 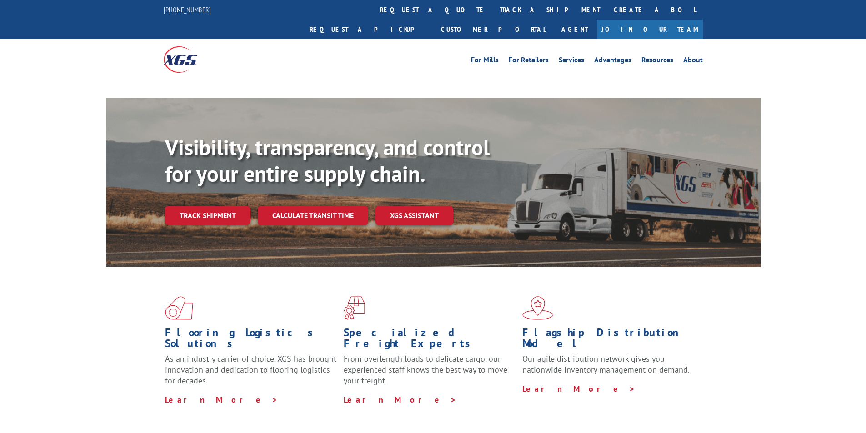 I want to click on a: Track shipment, so click(x=208, y=215).